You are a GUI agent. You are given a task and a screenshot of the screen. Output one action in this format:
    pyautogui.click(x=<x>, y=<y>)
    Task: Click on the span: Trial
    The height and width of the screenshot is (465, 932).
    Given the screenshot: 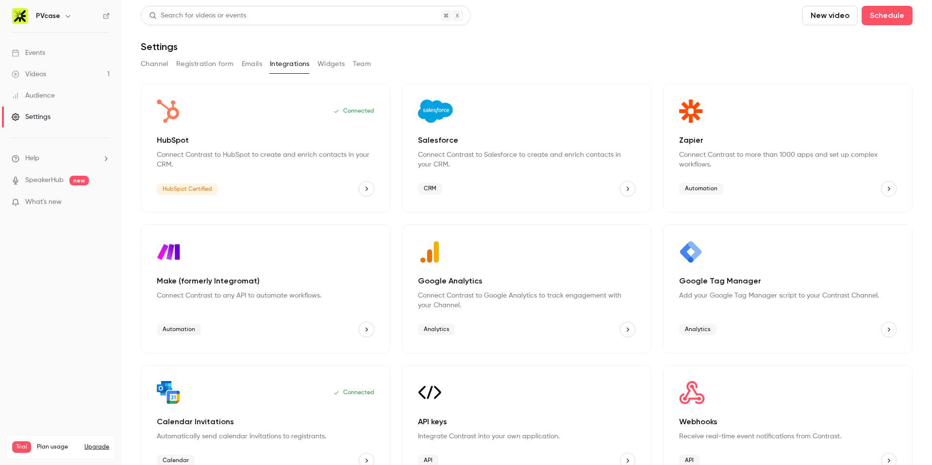 What is the action you would take?
    pyautogui.click(x=21, y=447)
    